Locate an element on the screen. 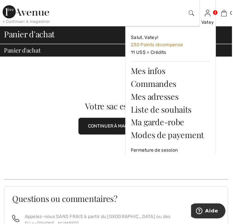  a: Salut, Vatey! 230 Points récompense11 US$ = Crédits is located at coordinates (172, 45).